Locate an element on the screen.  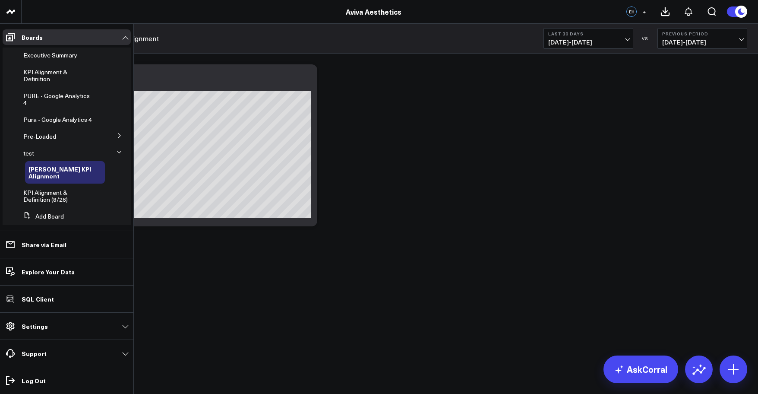
a: PURE - Google Analytics 4 is located at coordinates (58, 99).